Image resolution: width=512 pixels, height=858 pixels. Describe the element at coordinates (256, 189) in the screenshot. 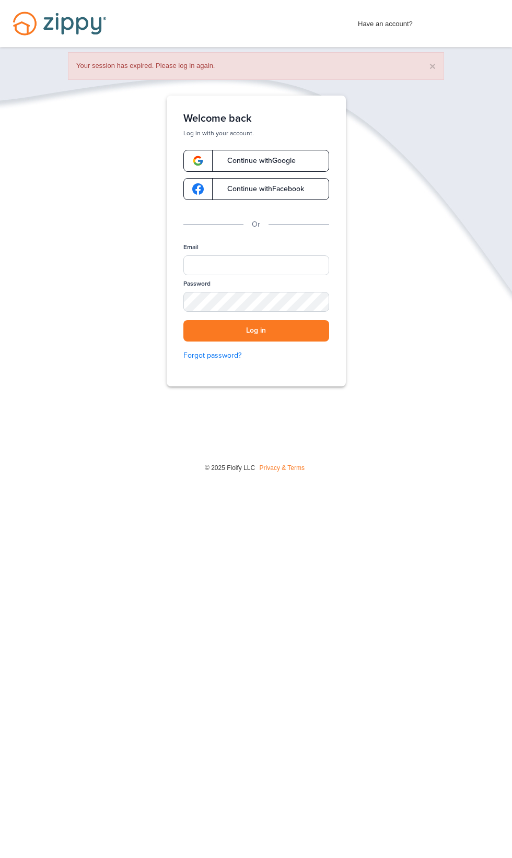

I see `a: google-logoContinue withFacebook` at that location.